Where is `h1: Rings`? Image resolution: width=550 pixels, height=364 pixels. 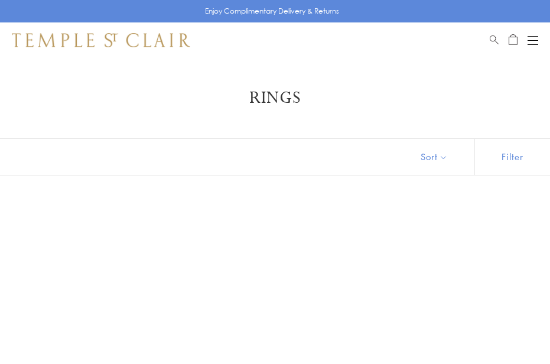
h1: Rings is located at coordinates (274, 98).